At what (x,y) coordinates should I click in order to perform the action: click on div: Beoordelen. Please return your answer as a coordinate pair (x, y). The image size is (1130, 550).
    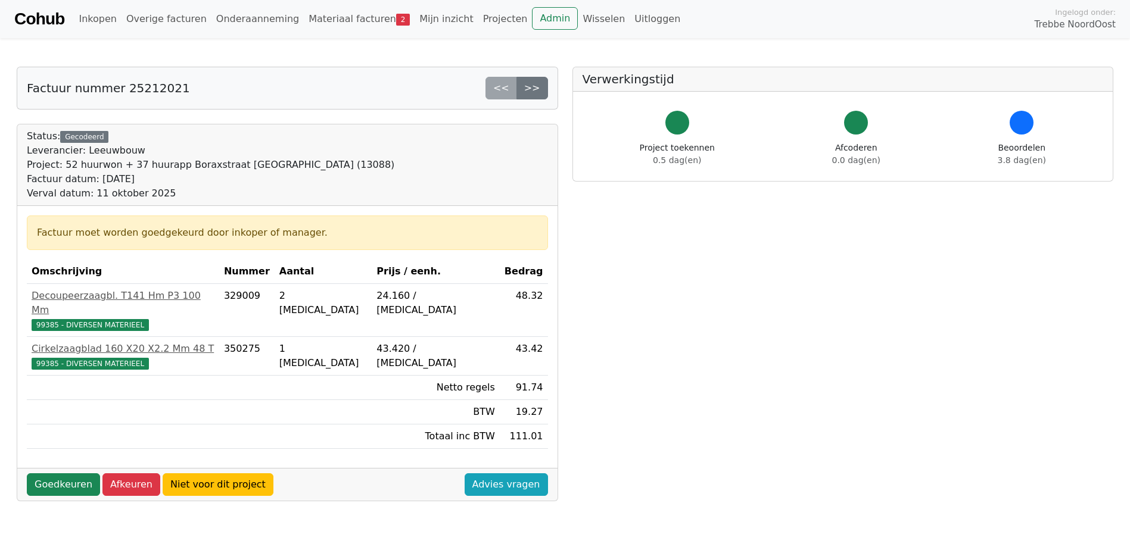
    Looking at the image, I should click on (1021, 154).